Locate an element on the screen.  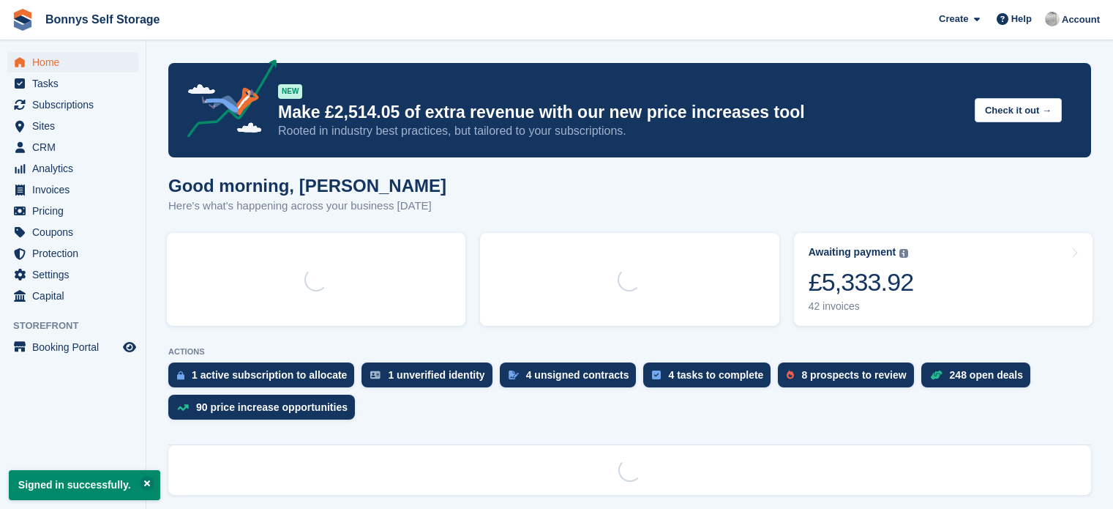
a: Awaiting payment £5,333.92 42 invoices is located at coordinates (943, 279).